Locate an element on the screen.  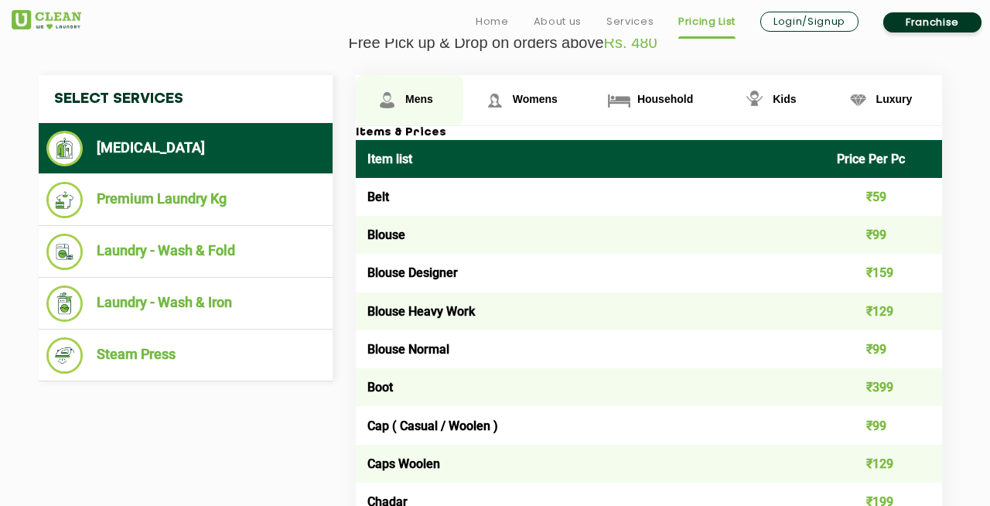
img: Dry Cleaning is located at coordinates (64, 148).